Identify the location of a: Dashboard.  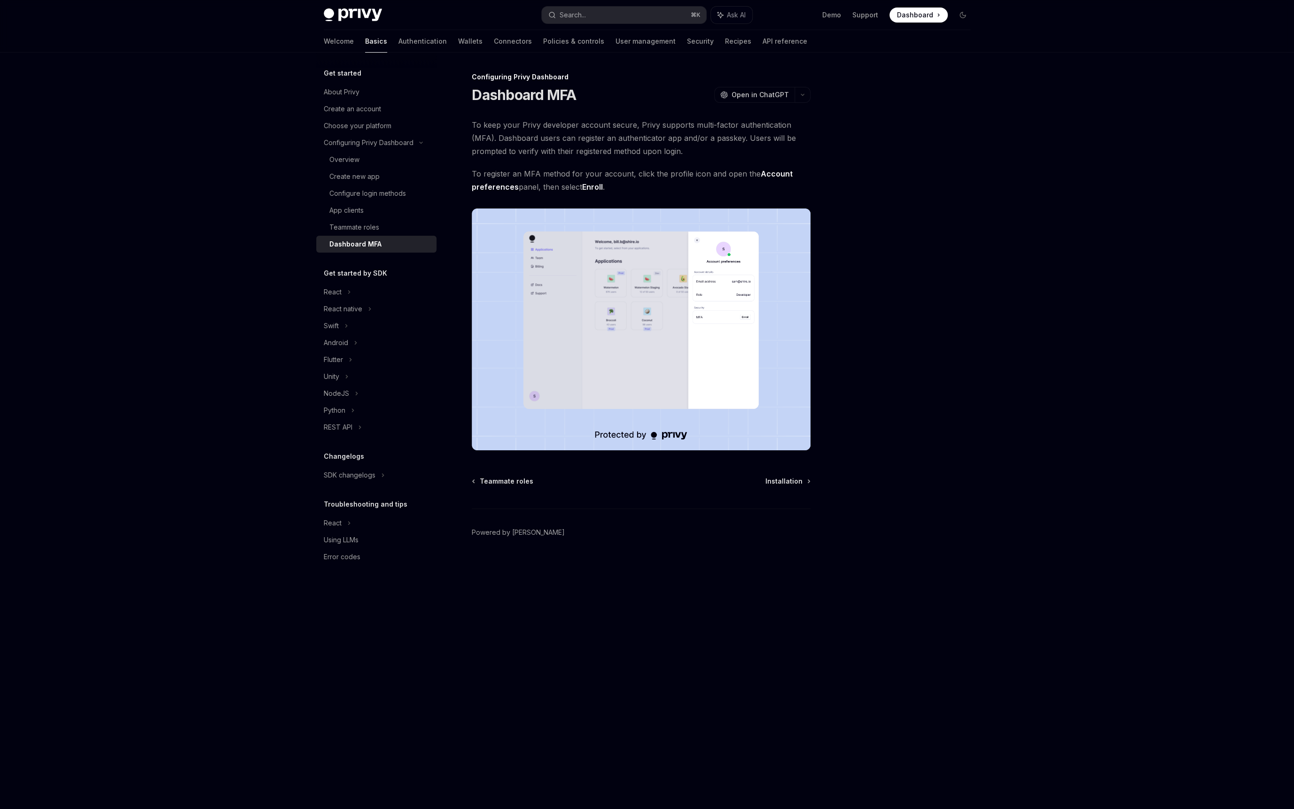
(918, 15).